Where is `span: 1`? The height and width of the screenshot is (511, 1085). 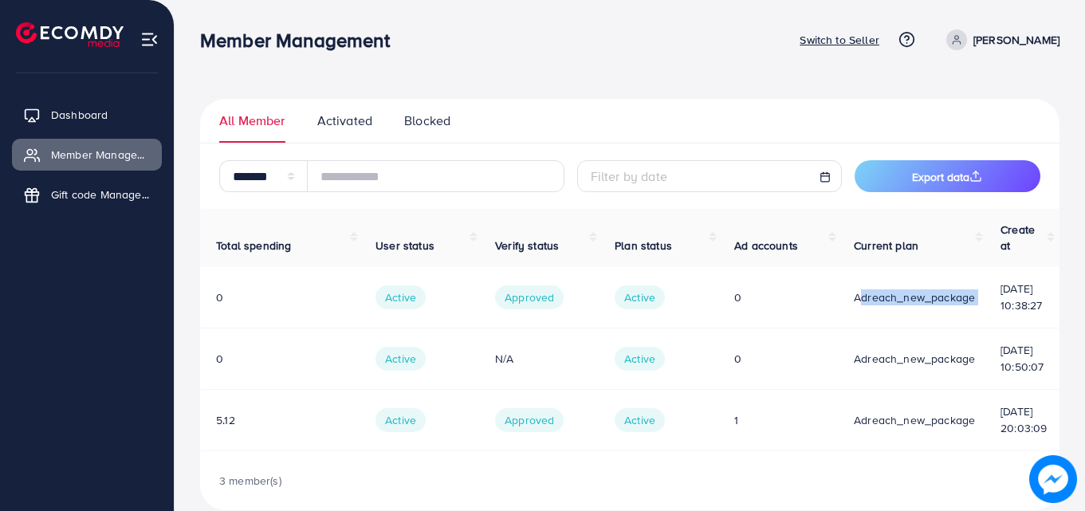 span: 1 is located at coordinates (735, 420).